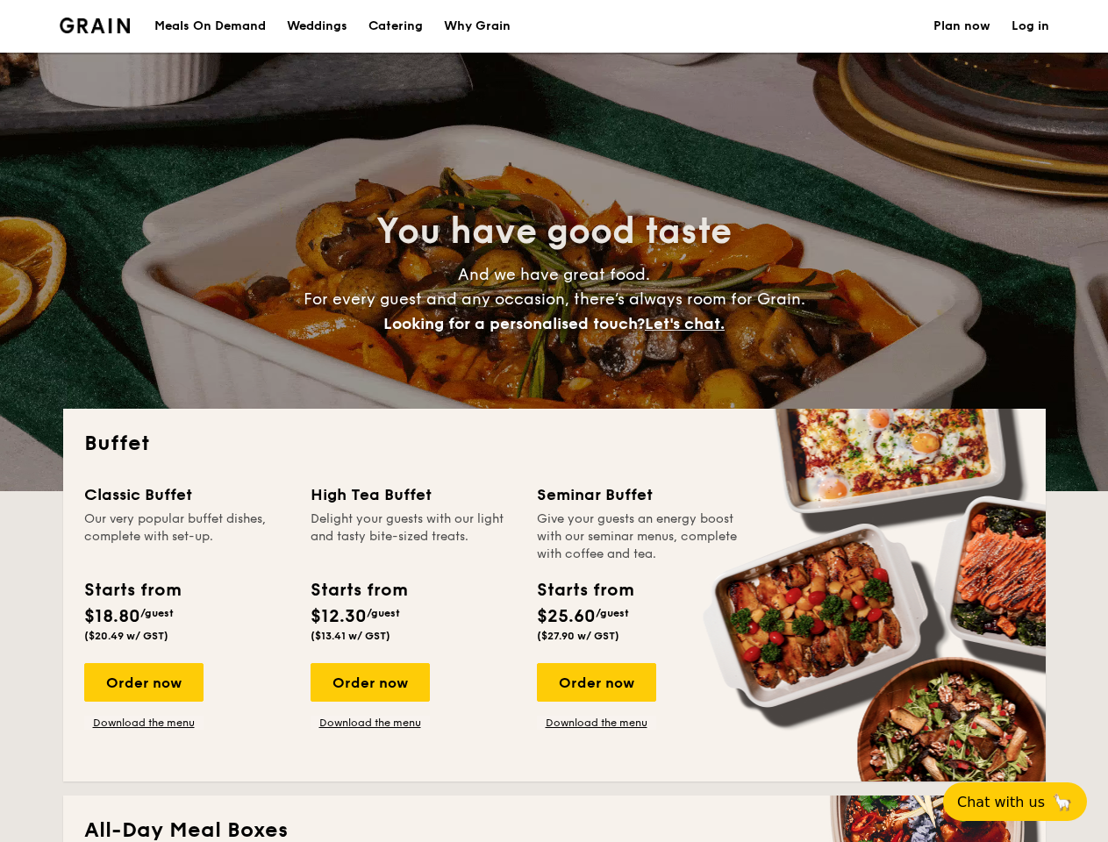 The height and width of the screenshot is (842, 1108). Describe the element at coordinates (640, 495) in the screenshot. I see `div: Seminar Buffet` at that location.